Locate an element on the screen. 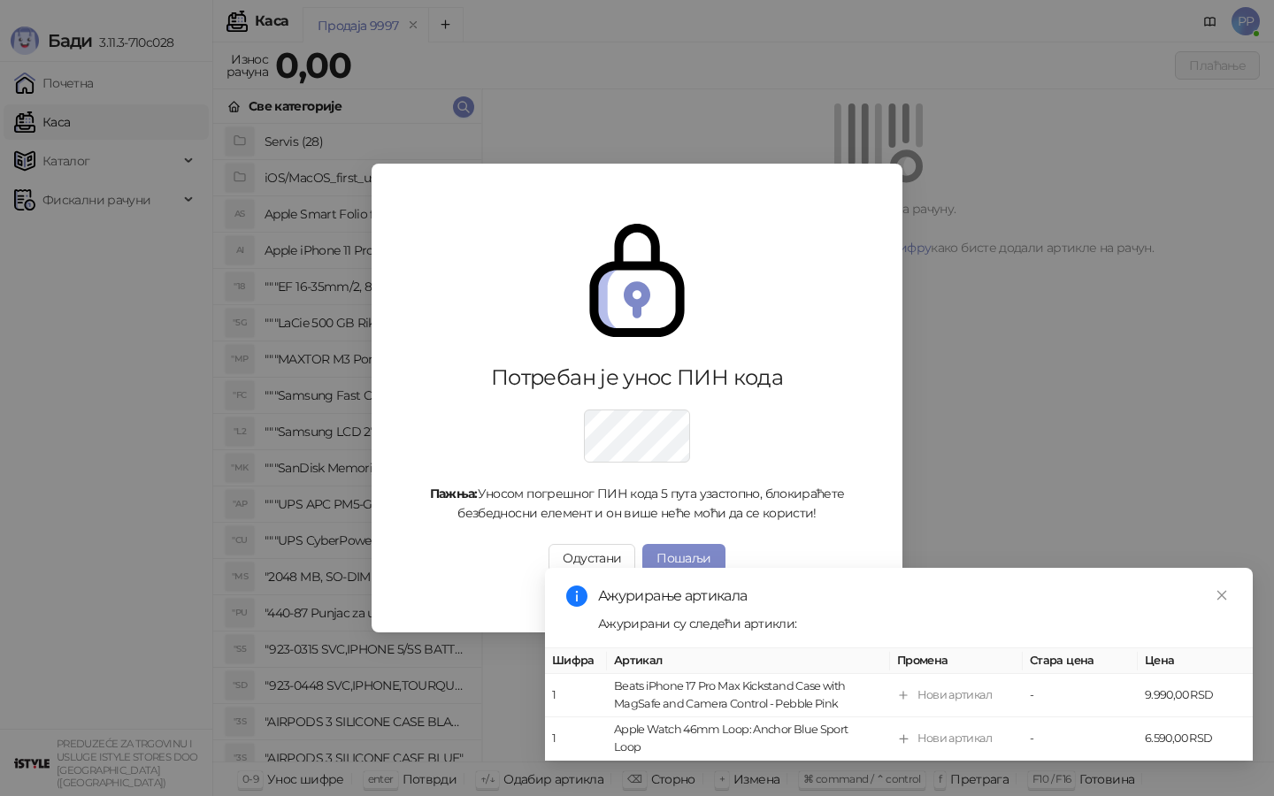 Image resolution: width=1274 pixels, height=796 pixels. strong: Пажња: is located at coordinates (454, 494).